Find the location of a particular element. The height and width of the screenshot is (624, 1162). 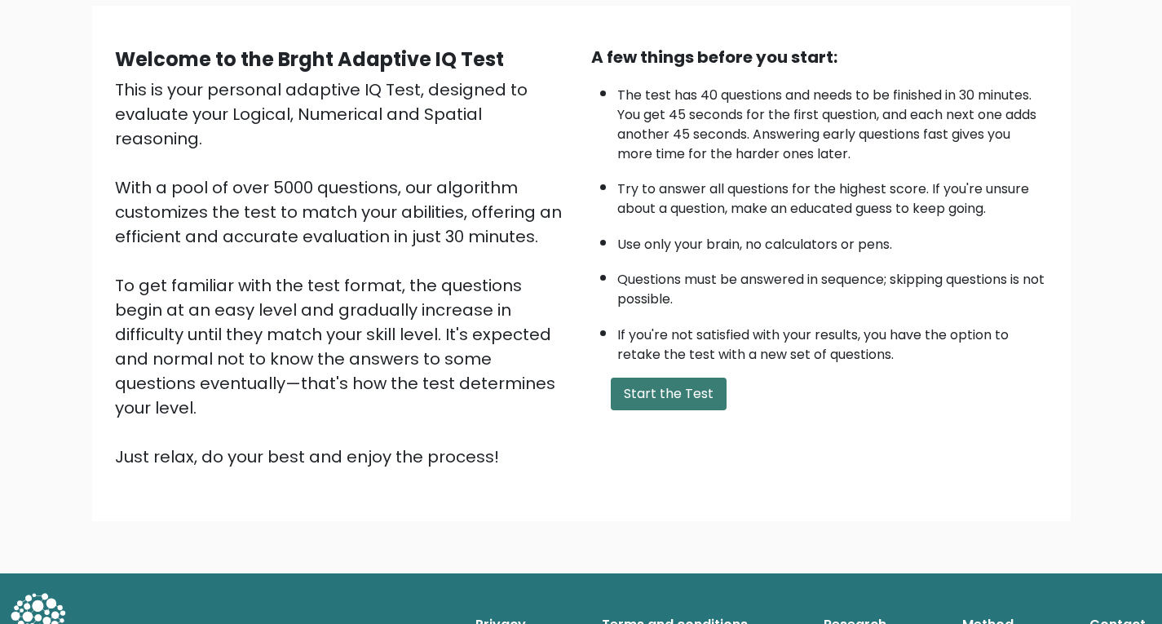

li: Questions must be answered in sequence; skipping questions is not possible. is located at coordinates (833, 285).